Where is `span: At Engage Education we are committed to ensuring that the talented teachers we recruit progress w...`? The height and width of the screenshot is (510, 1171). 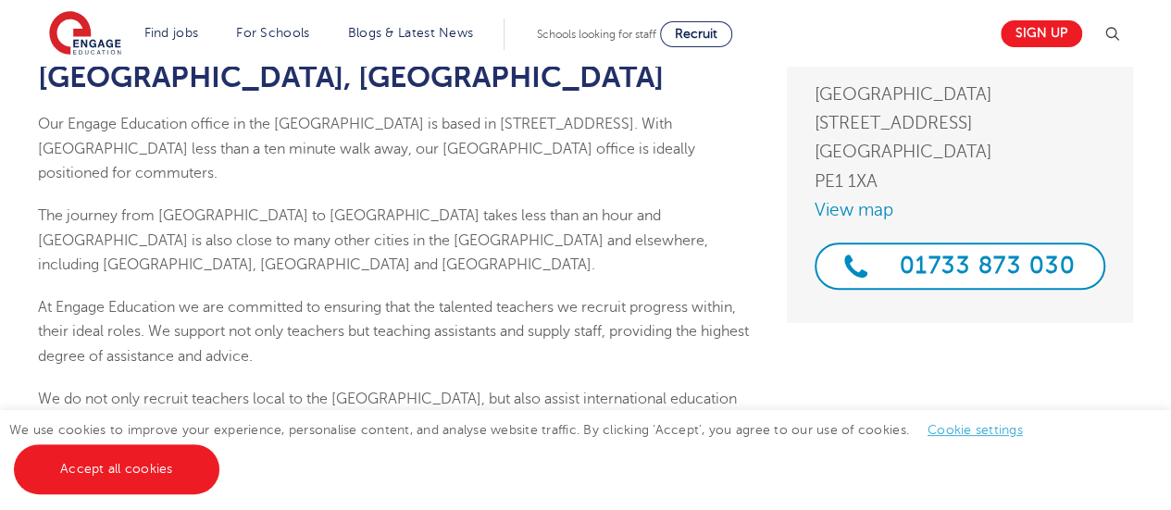 span: At Engage Education we are committed to ensuring that the talented teachers we recruit progress w... is located at coordinates (393, 331).